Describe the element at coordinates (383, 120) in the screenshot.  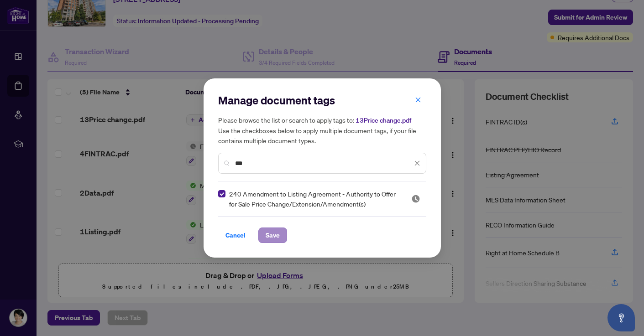
I see `span: 13Price change.pdf` at that location.